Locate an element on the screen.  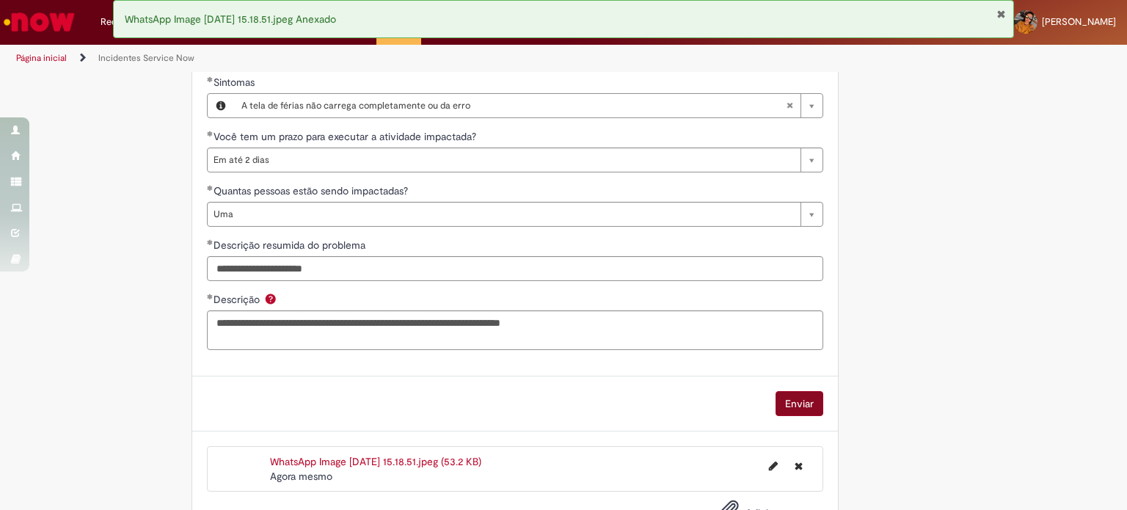
span: Em até 2 dias is located at coordinates (503, 160).